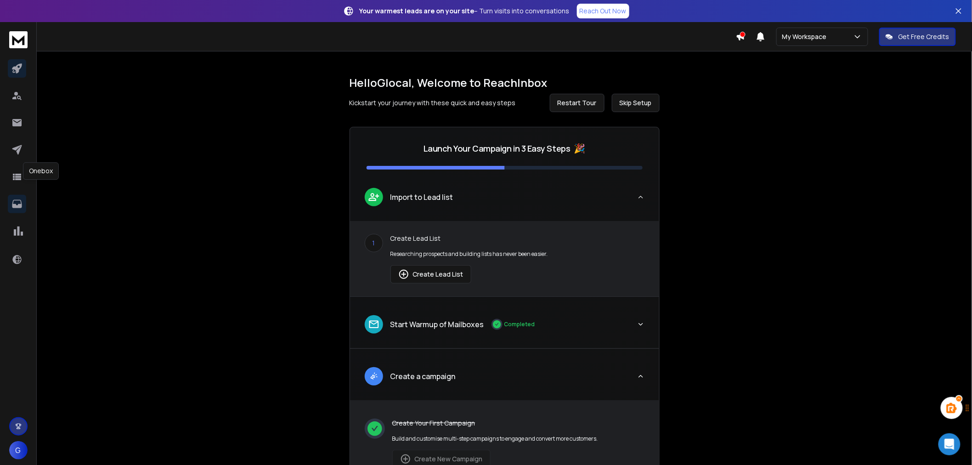 This screenshot has height=465, width=972. Describe the element at coordinates (497, 148) in the screenshot. I see `p: Launch Your Campaign in 3 Easy Steps` at that location.